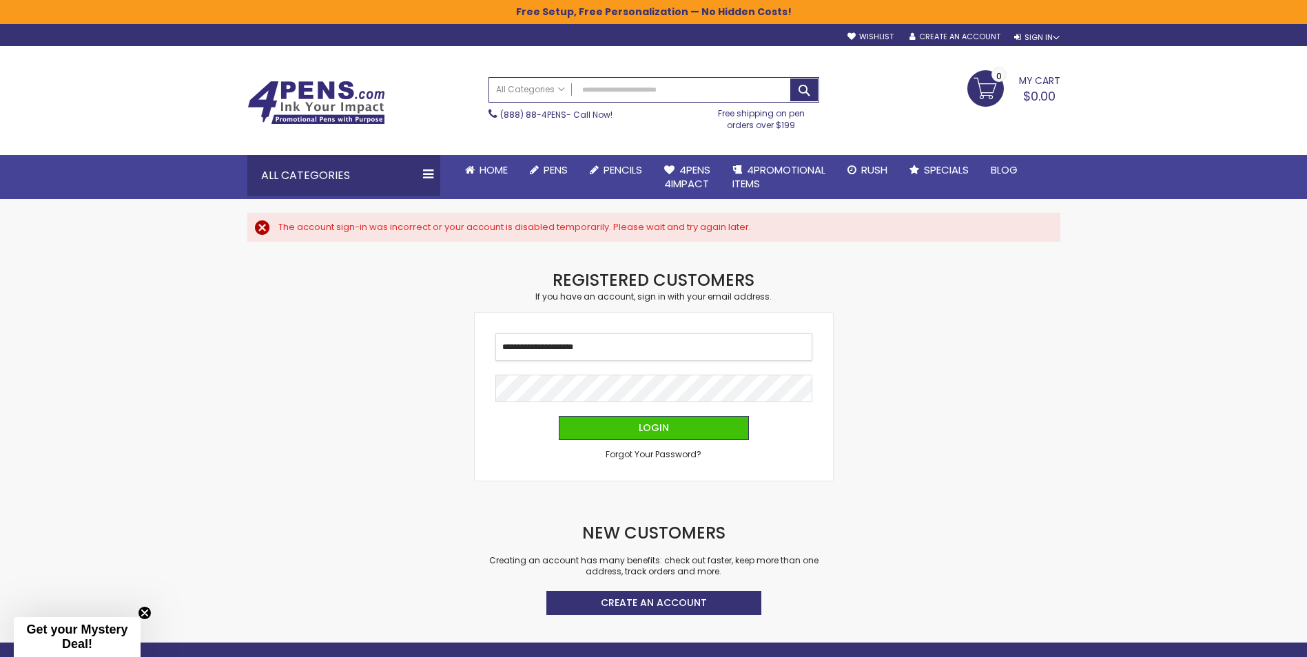 The width and height of the screenshot is (1307, 657). I want to click on div: Sign In, so click(1037, 37).